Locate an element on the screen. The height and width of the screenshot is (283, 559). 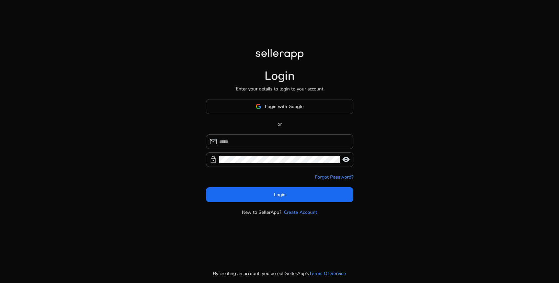
span: mail is located at coordinates (213, 142).